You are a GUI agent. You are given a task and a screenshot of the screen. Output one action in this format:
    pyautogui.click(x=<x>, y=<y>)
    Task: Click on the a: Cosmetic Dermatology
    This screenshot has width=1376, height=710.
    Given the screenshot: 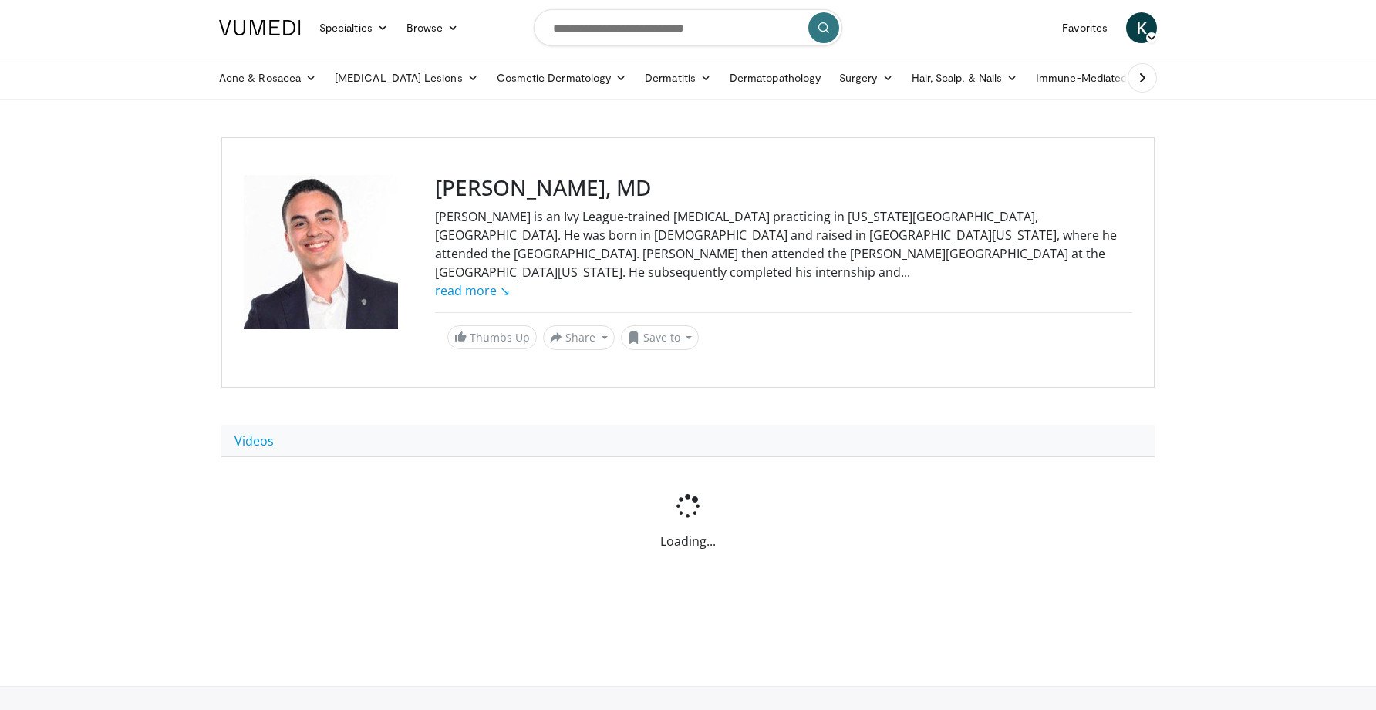 What is the action you would take?
    pyautogui.click(x=561, y=78)
    